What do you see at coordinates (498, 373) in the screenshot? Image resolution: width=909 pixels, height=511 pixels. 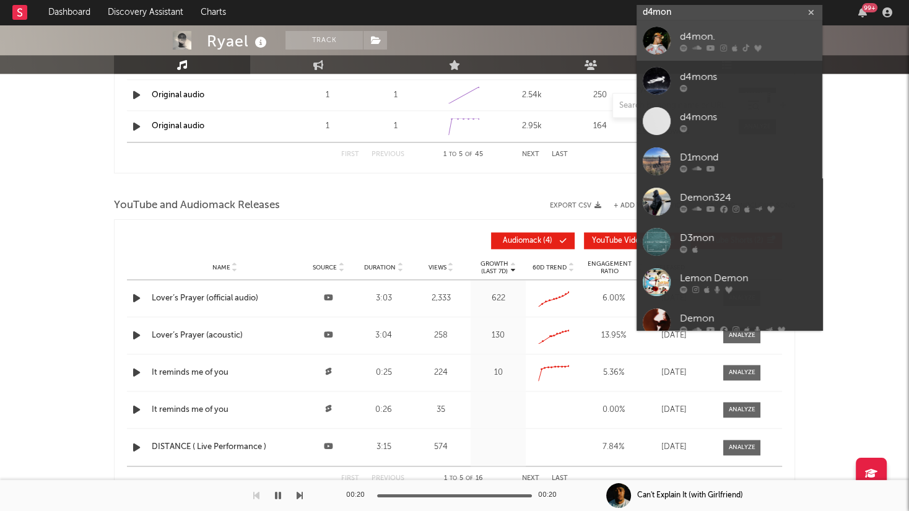 I see `div: 10` at bounding box center [498, 373].